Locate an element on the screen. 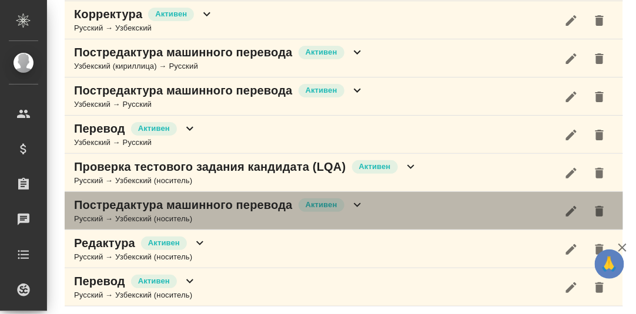 This screenshot has height=314, width=636. div: ПереводАктивенРусский → Узбекский (носитель) is located at coordinates (344, 287).